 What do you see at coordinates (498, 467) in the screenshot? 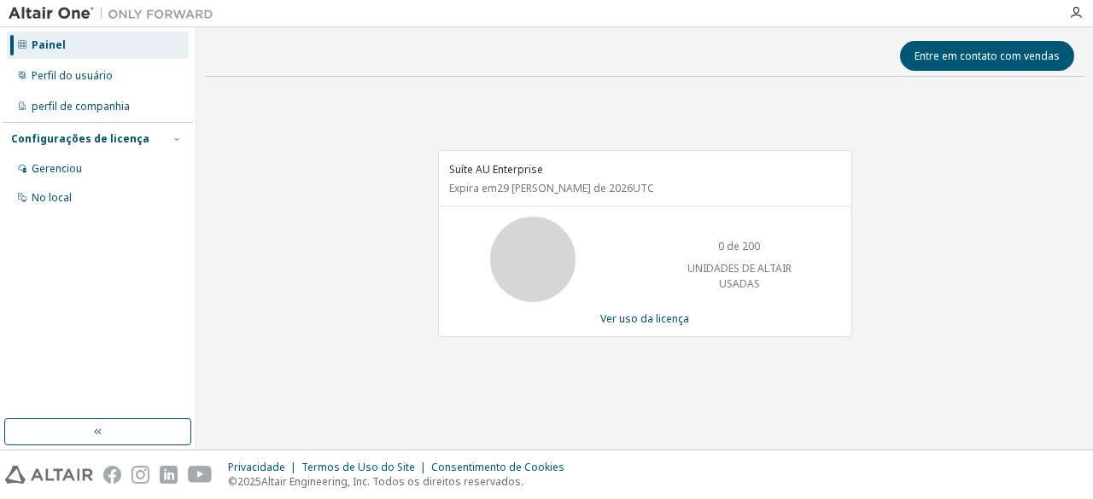
I see `font: Consentimento de Cookies` at bounding box center [498, 467].